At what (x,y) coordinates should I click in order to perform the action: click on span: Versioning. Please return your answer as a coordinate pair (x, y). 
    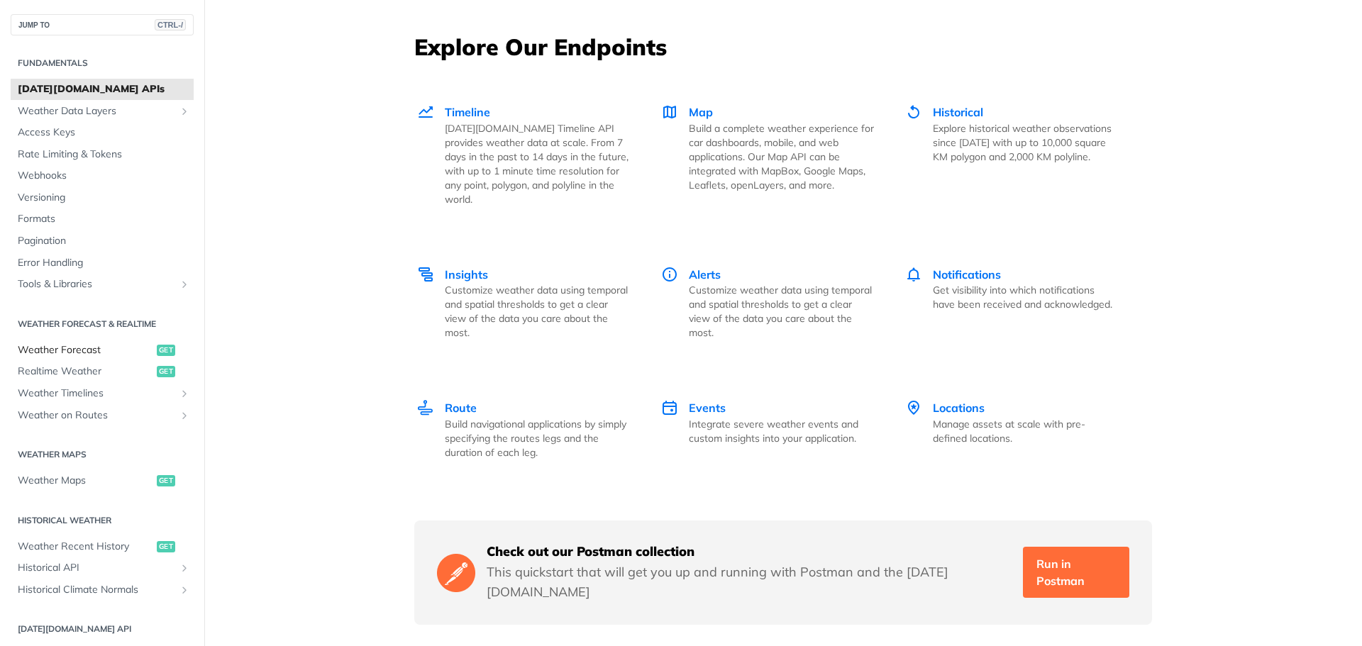
    Looking at the image, I should click on (104, 198).